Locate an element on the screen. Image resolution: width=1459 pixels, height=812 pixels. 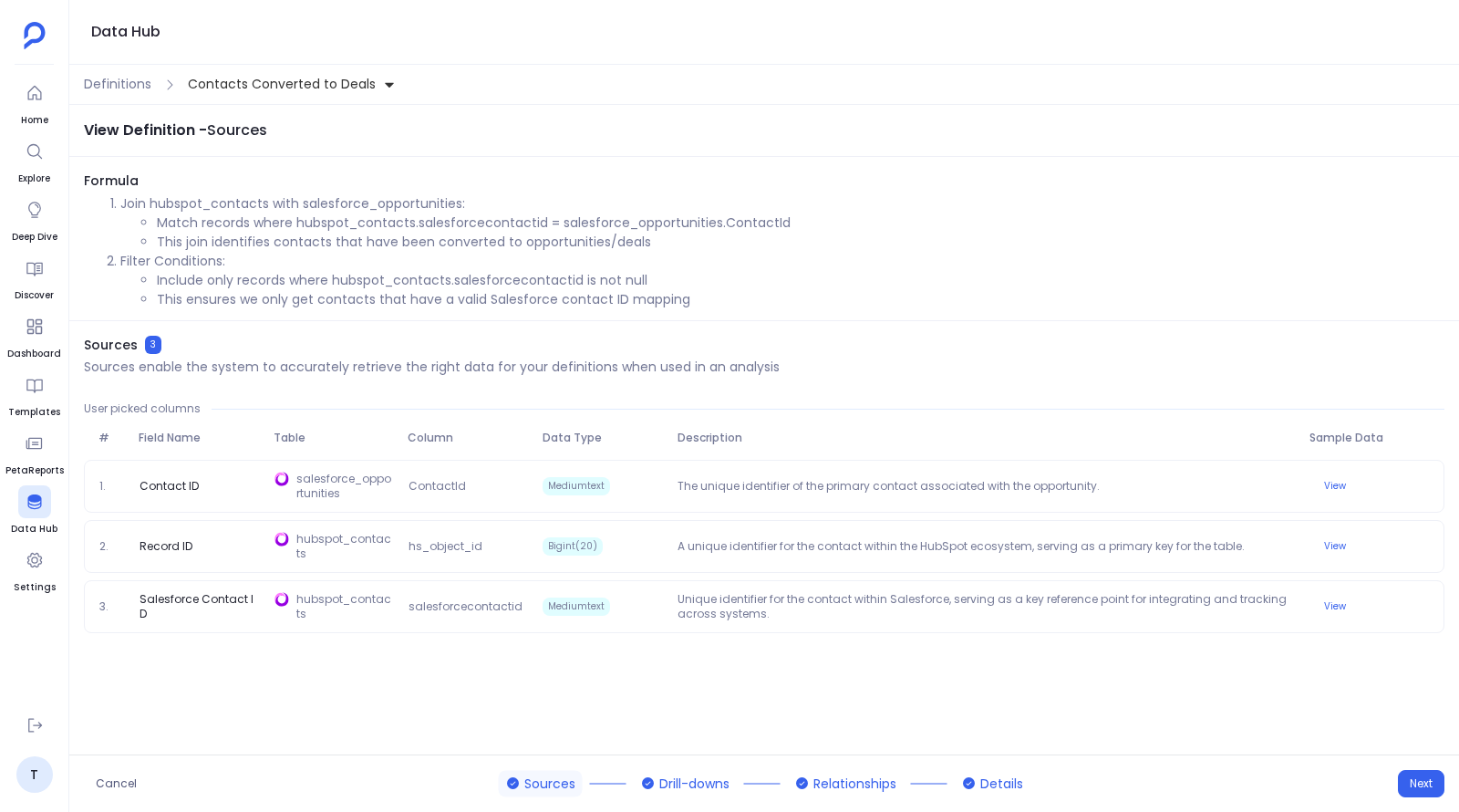
span: Templates is located at coordinates (33, 412).